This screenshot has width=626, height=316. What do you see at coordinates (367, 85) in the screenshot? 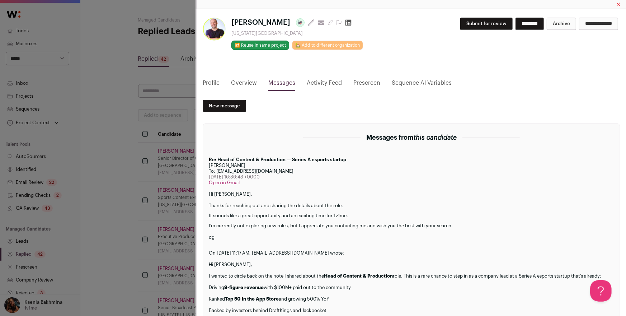
I see `a: Prescreen` at bounding box center [367, 85].